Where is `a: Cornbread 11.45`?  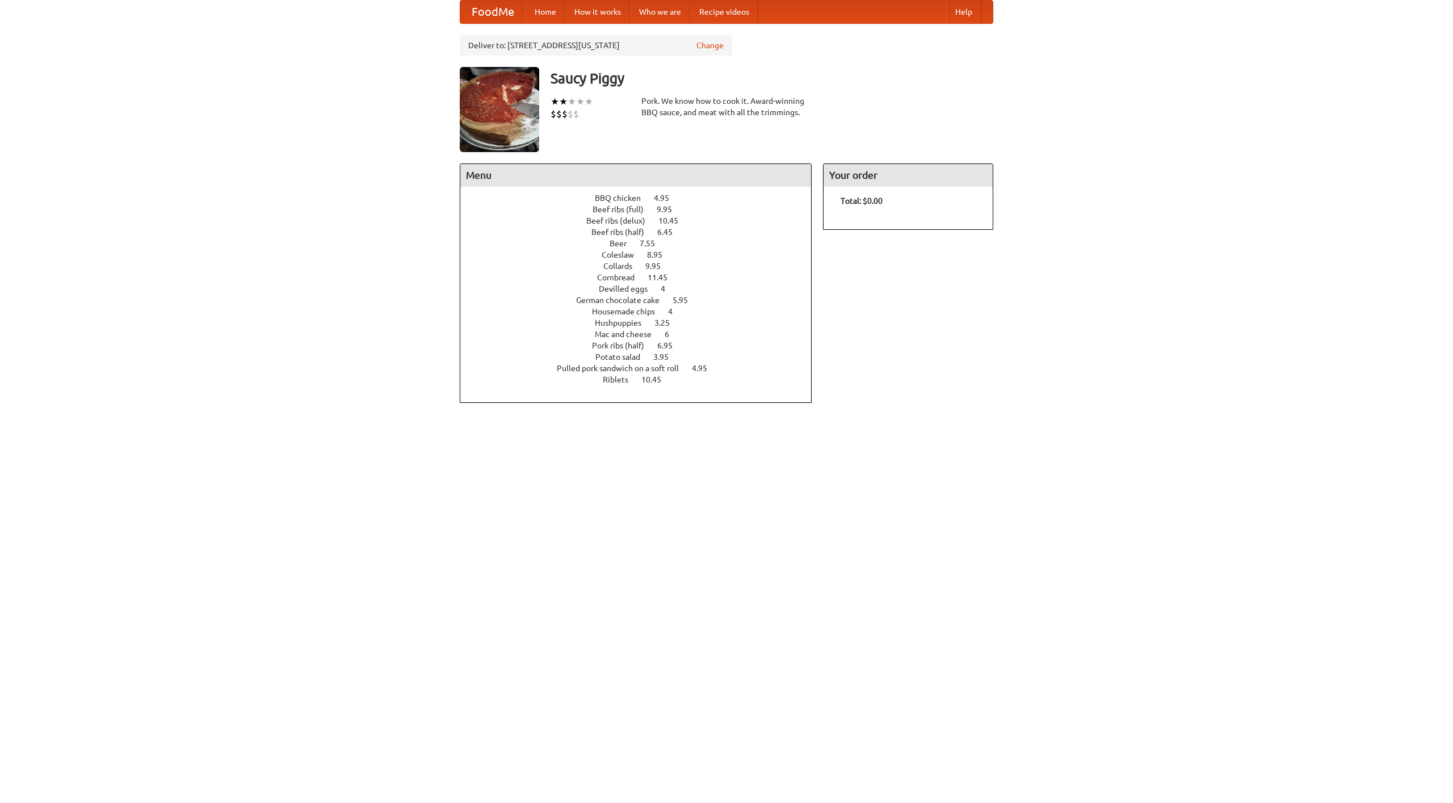 a: Cornbread 11.45 is located at coordinates (643, 278).